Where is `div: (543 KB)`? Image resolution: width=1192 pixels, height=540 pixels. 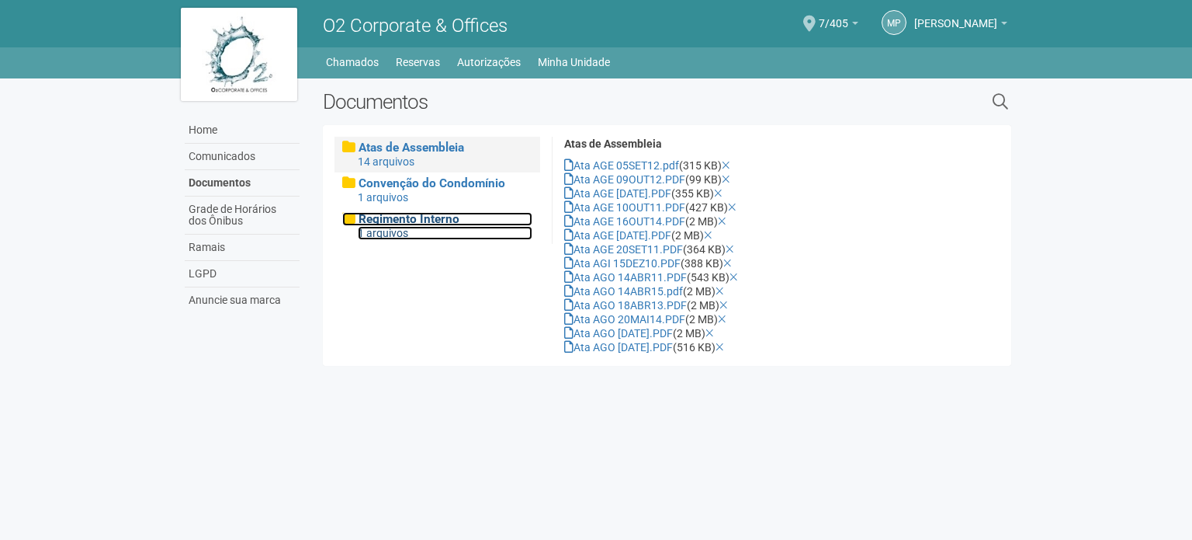
div: (543 KB) is located at coordinates (782, 277).